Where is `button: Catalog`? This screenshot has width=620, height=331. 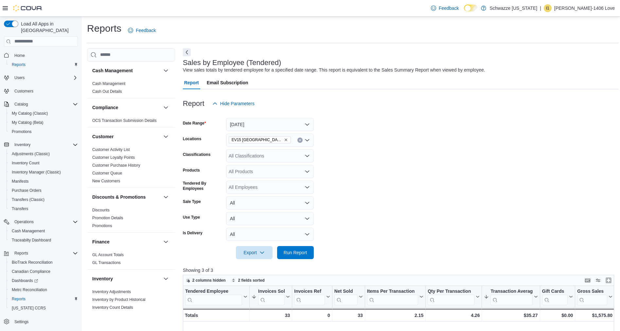
button: Catalog is located at coordinates (41, 104).